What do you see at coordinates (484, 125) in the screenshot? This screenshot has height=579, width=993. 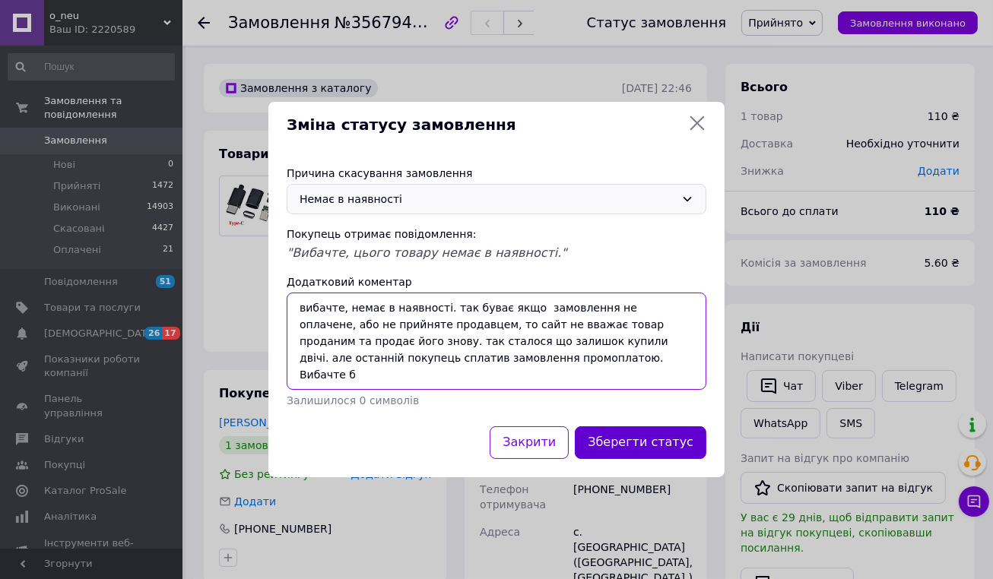 I see `span: Зміна статусу замовлення` at bounding box center [484, 125].